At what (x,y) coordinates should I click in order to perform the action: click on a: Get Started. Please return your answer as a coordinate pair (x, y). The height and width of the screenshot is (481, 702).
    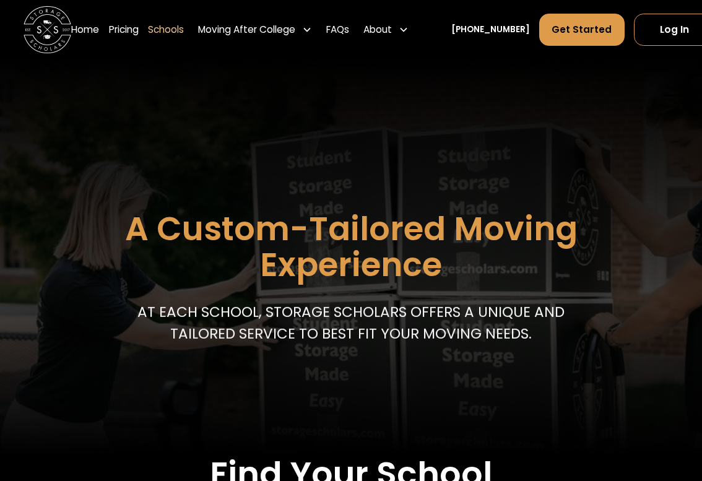
    Looking at the image, I should click on (581, 30).